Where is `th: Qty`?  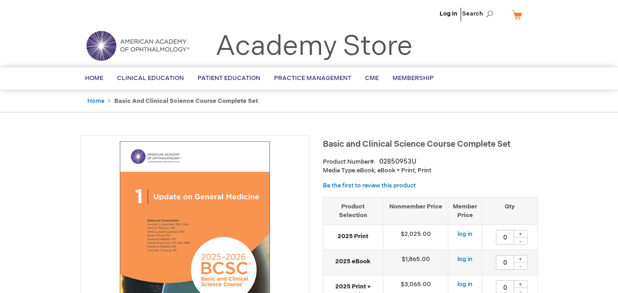
th: Qty is located at coordinates (510, 211).